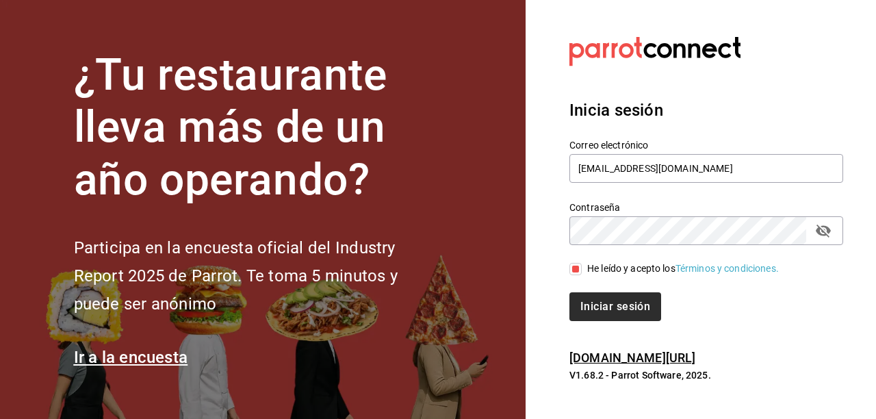  What do you see at coordinates (683, 268) in the screenshot?
I see `div: He leído y acepto los` at bounding box center [683, 268].